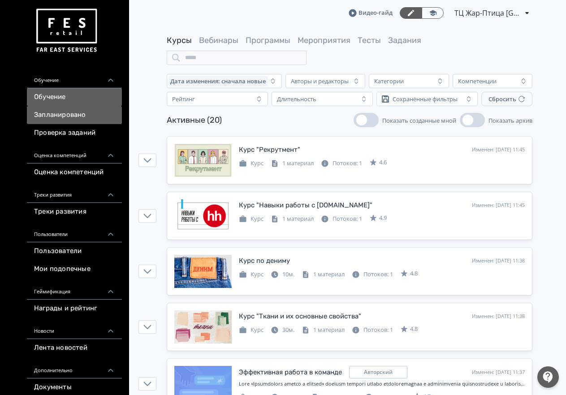  What do you see at coordinates (74, 78) in the screenshot?
I see `div: Обучение` at bounding box center [74, 78].